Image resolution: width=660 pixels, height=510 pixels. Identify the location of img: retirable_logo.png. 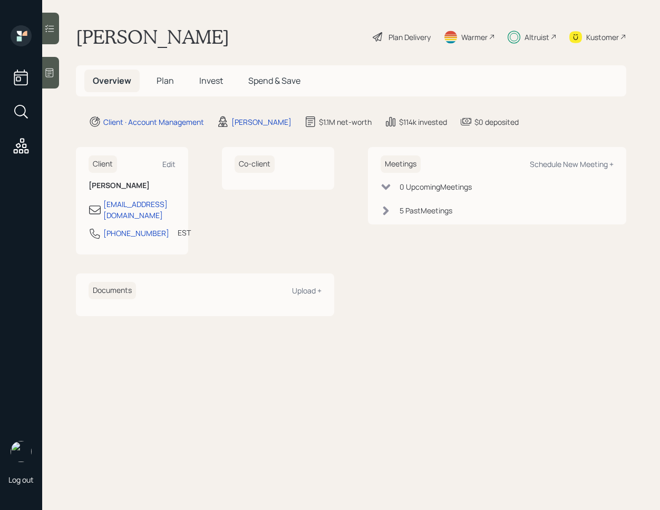
(21, 451).